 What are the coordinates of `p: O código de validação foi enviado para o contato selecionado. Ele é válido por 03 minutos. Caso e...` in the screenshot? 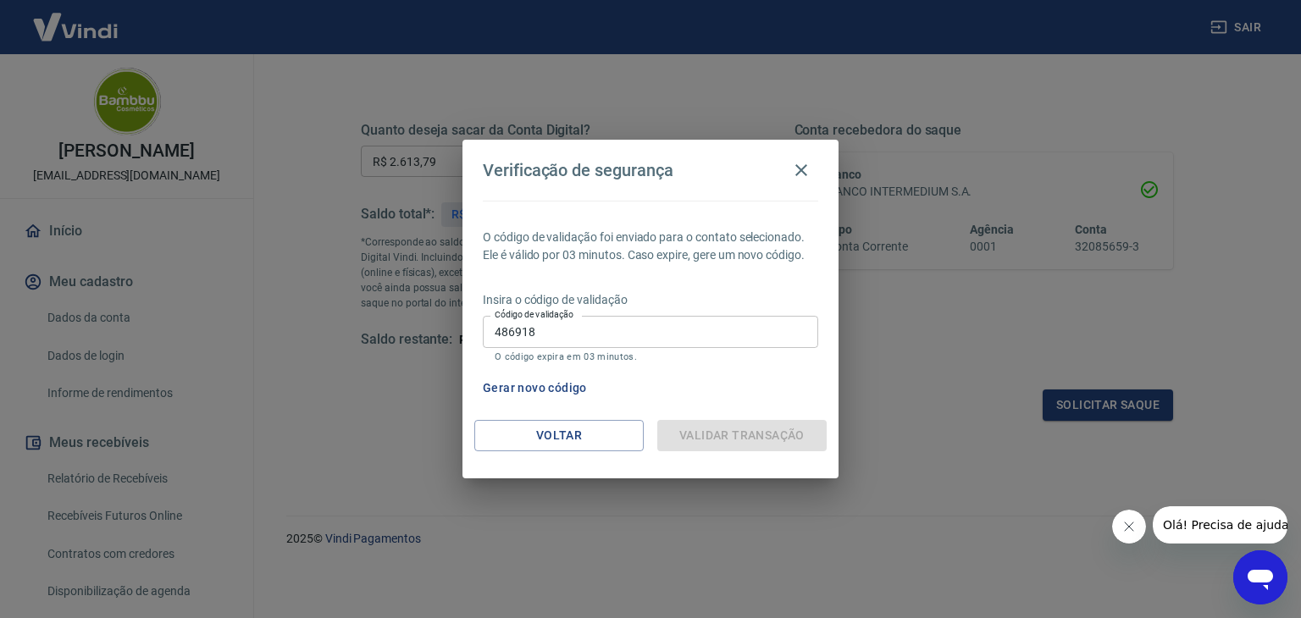 It's located at (651, 247).